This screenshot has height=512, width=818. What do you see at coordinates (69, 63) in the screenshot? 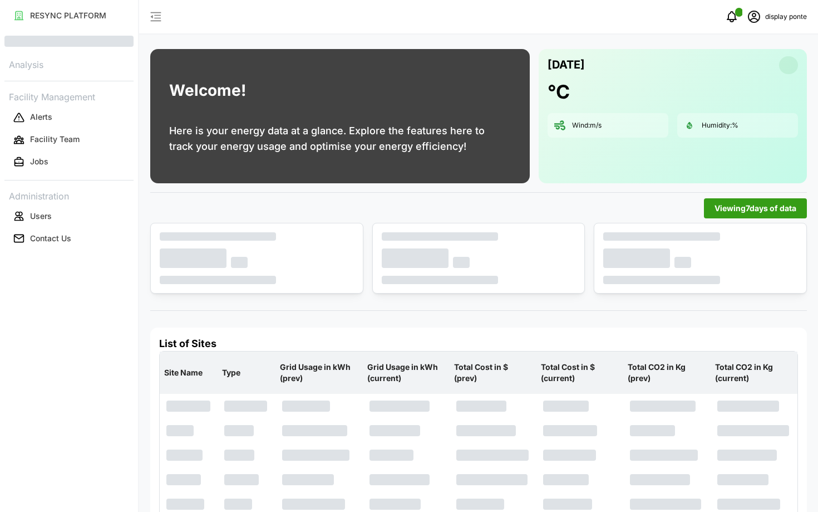
I see `p: Analysis` at bounding box center [69, 63].